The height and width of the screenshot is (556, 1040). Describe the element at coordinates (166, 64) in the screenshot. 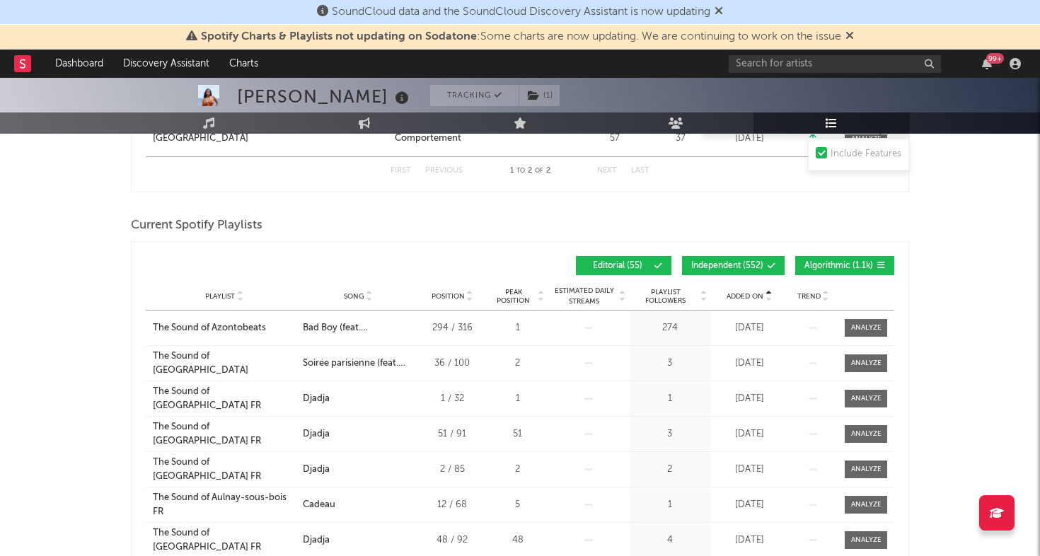

I see `a: Discovery Assistant` at that location.